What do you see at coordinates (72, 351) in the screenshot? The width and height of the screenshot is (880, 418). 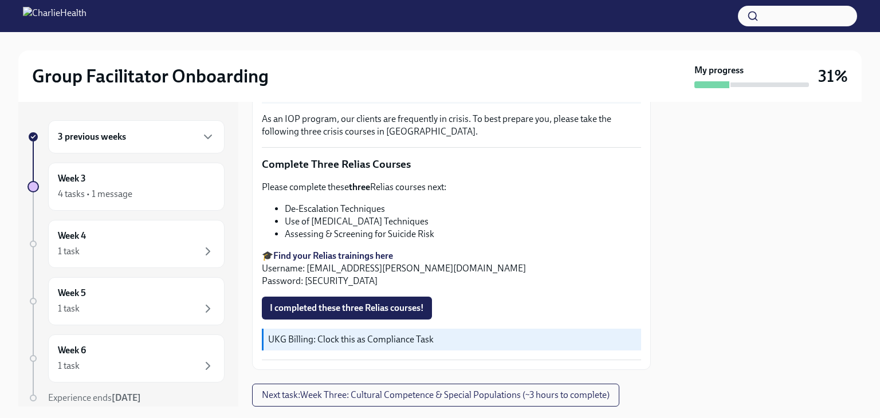 I see `h6: Week 6` at bounding box center [72, 351].